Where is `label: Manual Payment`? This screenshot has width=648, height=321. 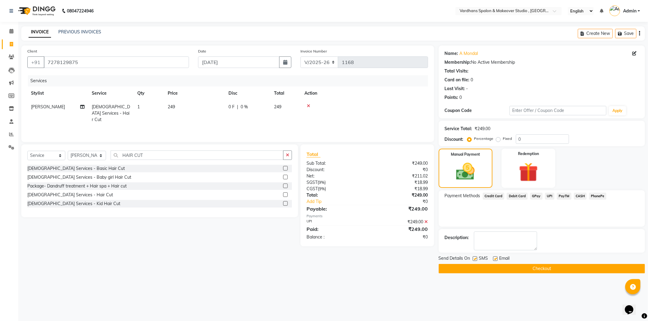 label: Manual Payment is located at coordinates (466, 155).